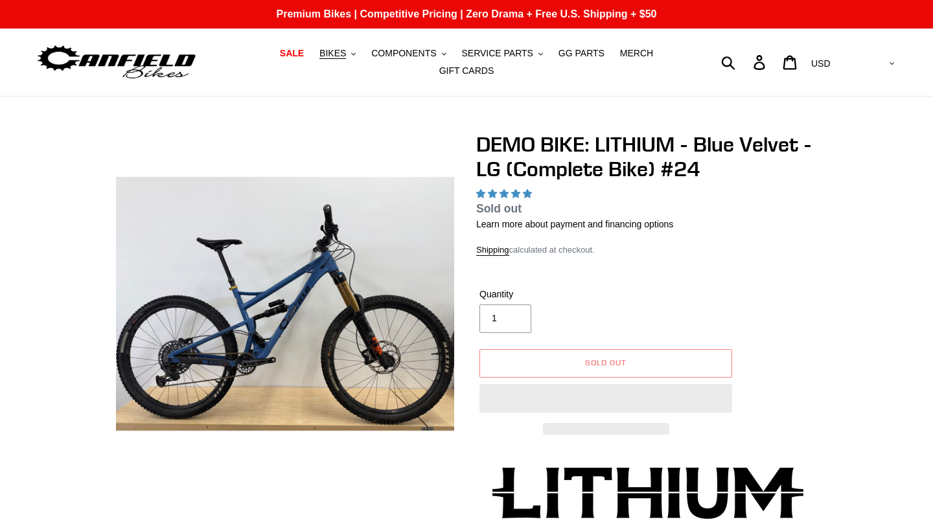 The image size is (933, 526). What do you see at coordinates (501, 53) in the screenshot?
I see `button: SERVICE PARTS` at bounding box center [501, 53].